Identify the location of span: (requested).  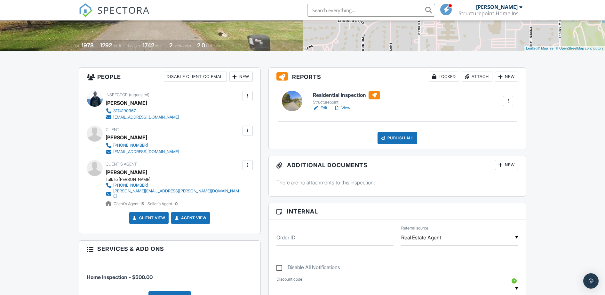
(139, 95).